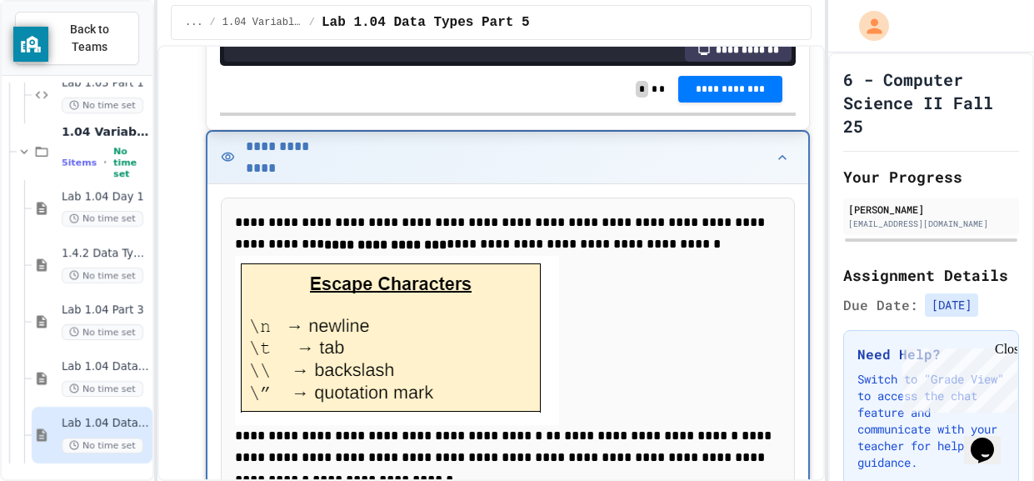 This screenshot has height=481, width=1034. What do you see at coordinates (105, 197) in the screenshot?
I see `span: Lab 1.04 Day 1` at bounding box center [105, 197].